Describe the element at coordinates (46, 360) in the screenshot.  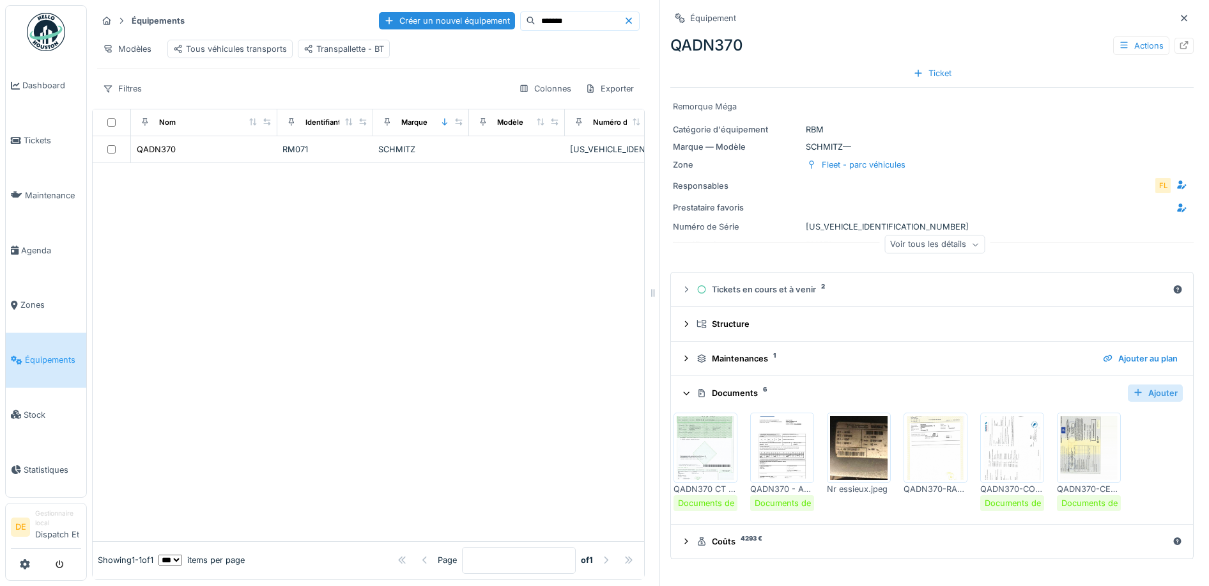
I see `a: Équipements` at that location.